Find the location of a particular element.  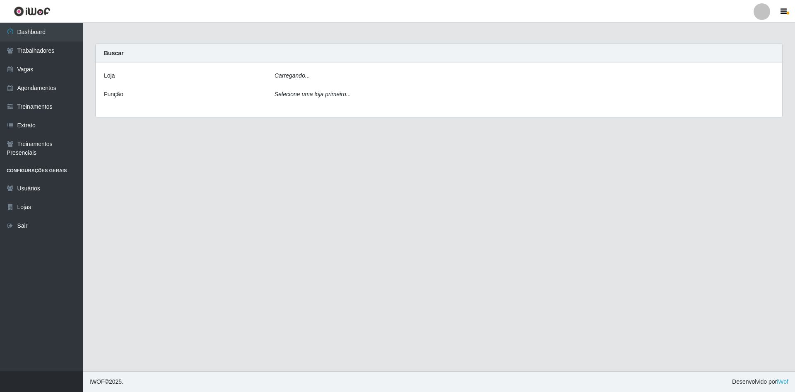

strong: Buscar is located at coordinates (114, 53).